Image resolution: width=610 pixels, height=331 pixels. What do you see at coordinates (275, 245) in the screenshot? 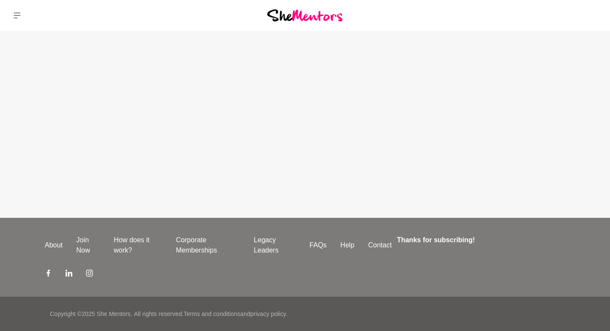
I see `a: Legacy Leaders` at bounding box center [275, 245].